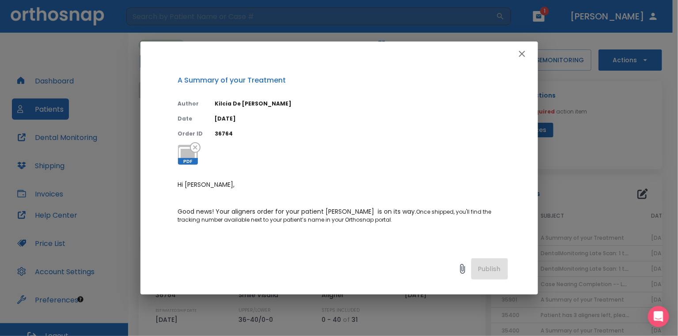 This screenshot has height=336, width=678. What do you see at coordinates (343, 251) in the screenshot?
I see `p: We've attached a detailed Treatment Summary and instructions for IPR and attachments, for your re...` at bounding box center [343, 251].